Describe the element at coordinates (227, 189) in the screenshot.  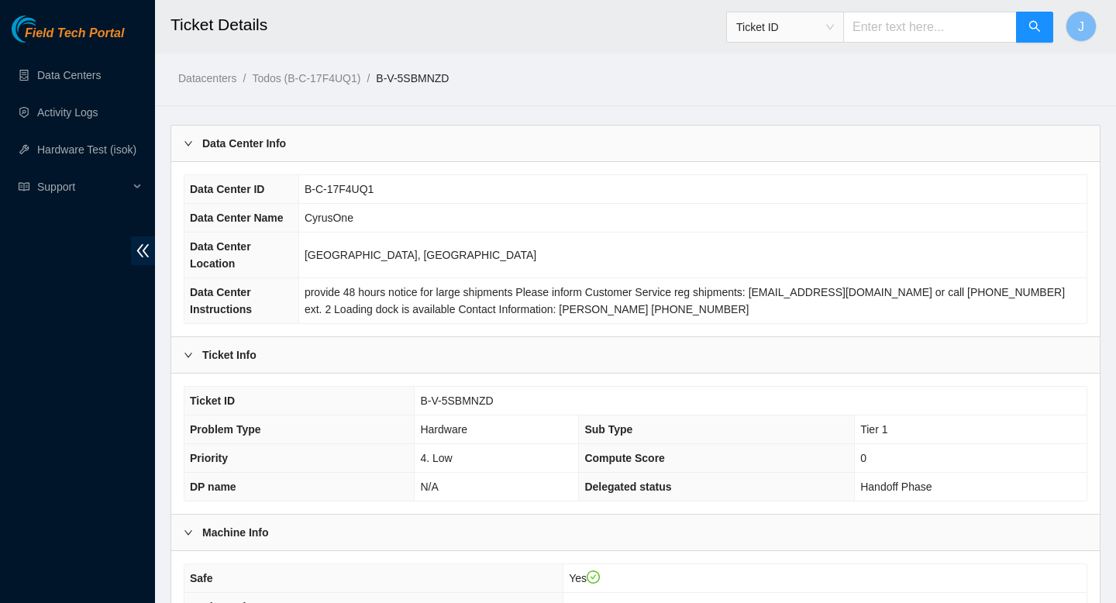
I see `span: Data Center ID` at that location.